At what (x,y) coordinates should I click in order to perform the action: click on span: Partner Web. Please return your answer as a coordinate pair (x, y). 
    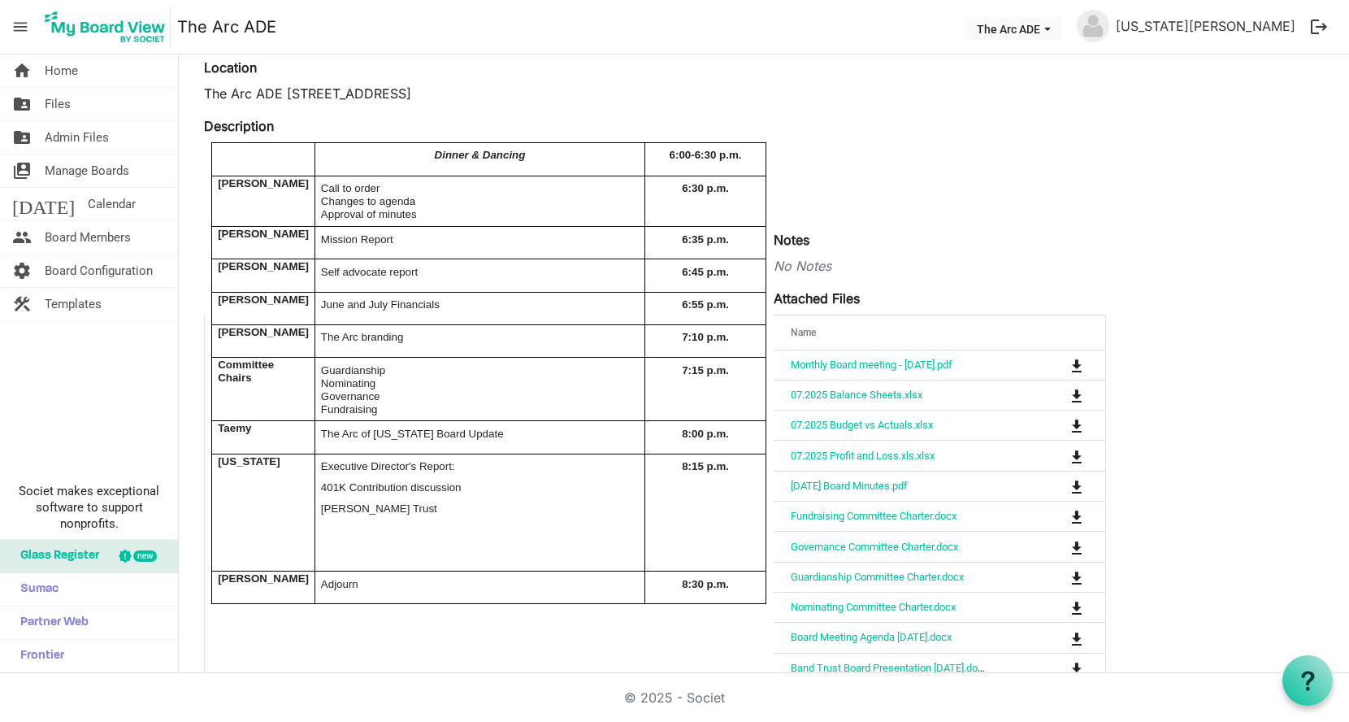
    Looking at the image, I should click on (50, 623).